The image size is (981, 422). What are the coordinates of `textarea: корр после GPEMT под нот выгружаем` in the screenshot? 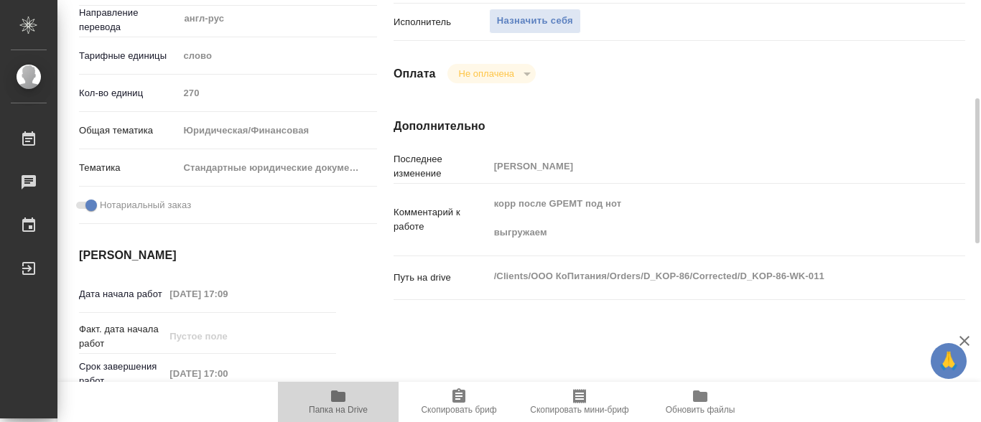 It's located at (703, 218).